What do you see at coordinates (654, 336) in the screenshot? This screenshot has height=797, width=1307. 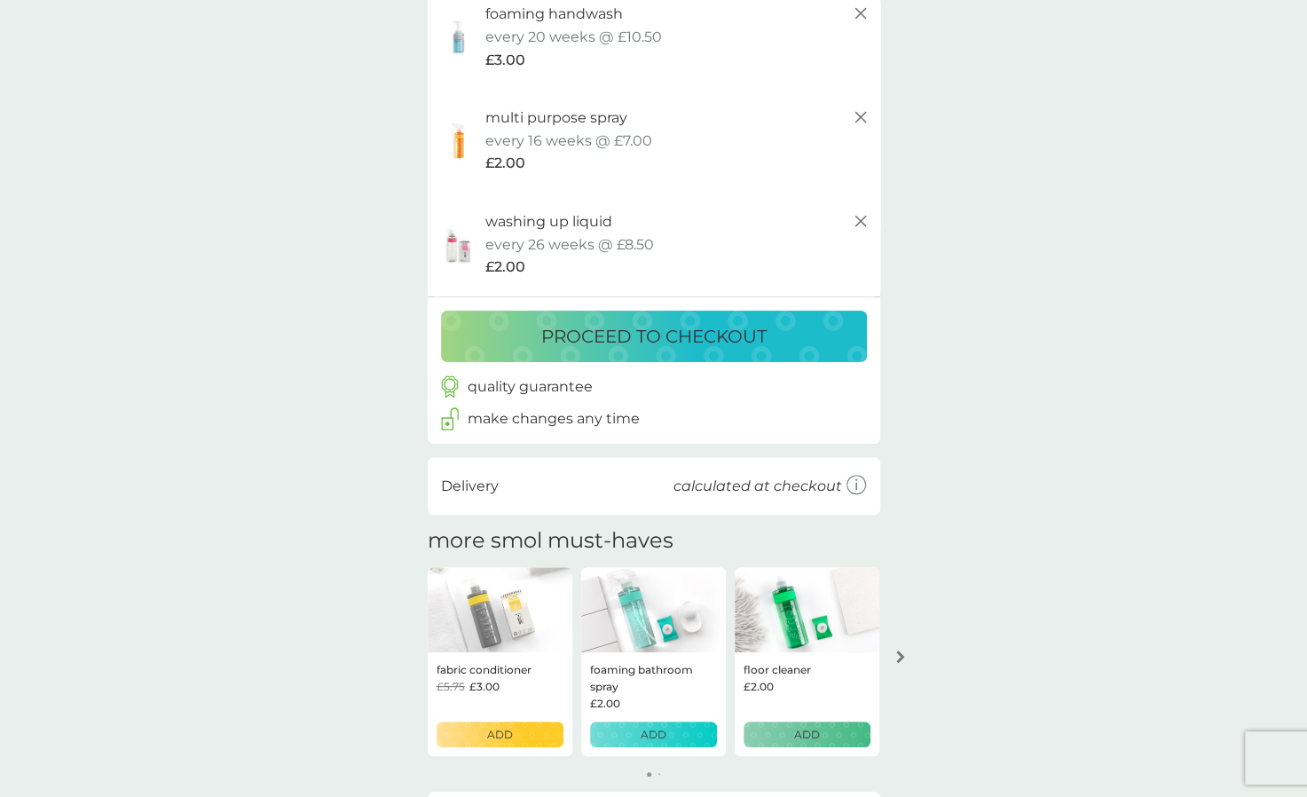 I see `p: proceed to checkout` at bounding box center [654, 336].